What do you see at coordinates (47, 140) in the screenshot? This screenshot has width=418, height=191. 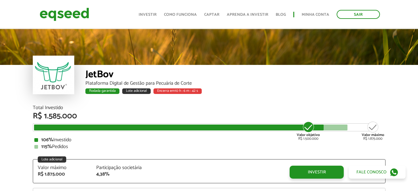 I see `strong: 106%` at bounding box center [47, 140].